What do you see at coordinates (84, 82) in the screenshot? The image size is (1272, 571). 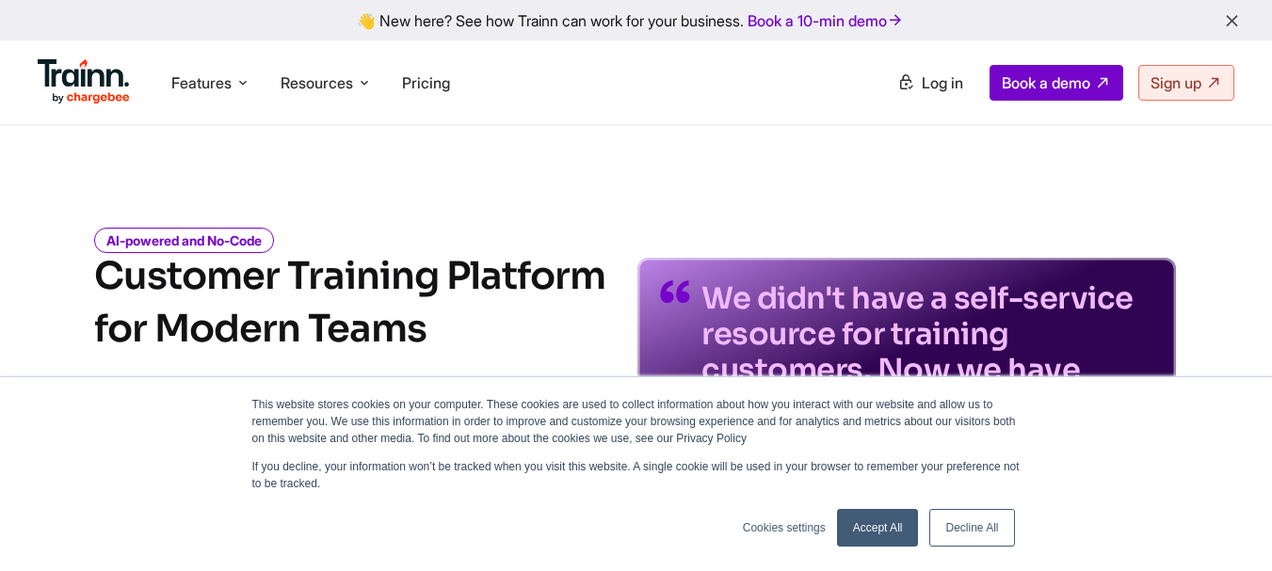 I see `img: Trainn Logo` at bounding box center [84, 82].